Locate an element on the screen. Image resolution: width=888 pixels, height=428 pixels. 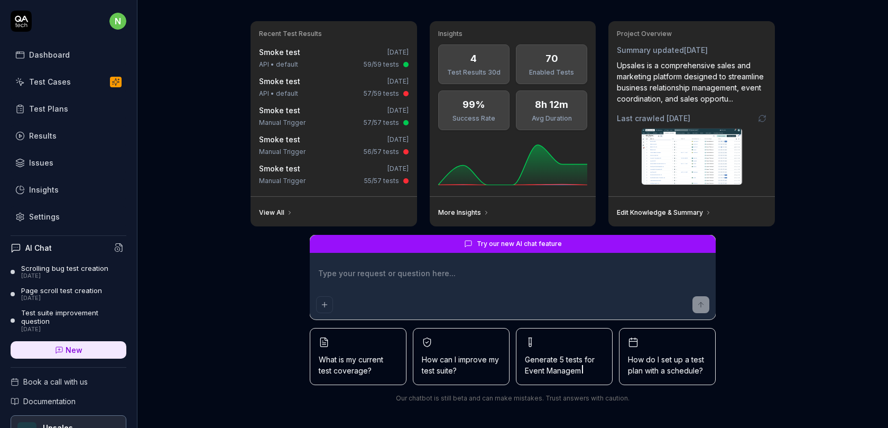
a: Test Plans is located at coordinates (68, 108).